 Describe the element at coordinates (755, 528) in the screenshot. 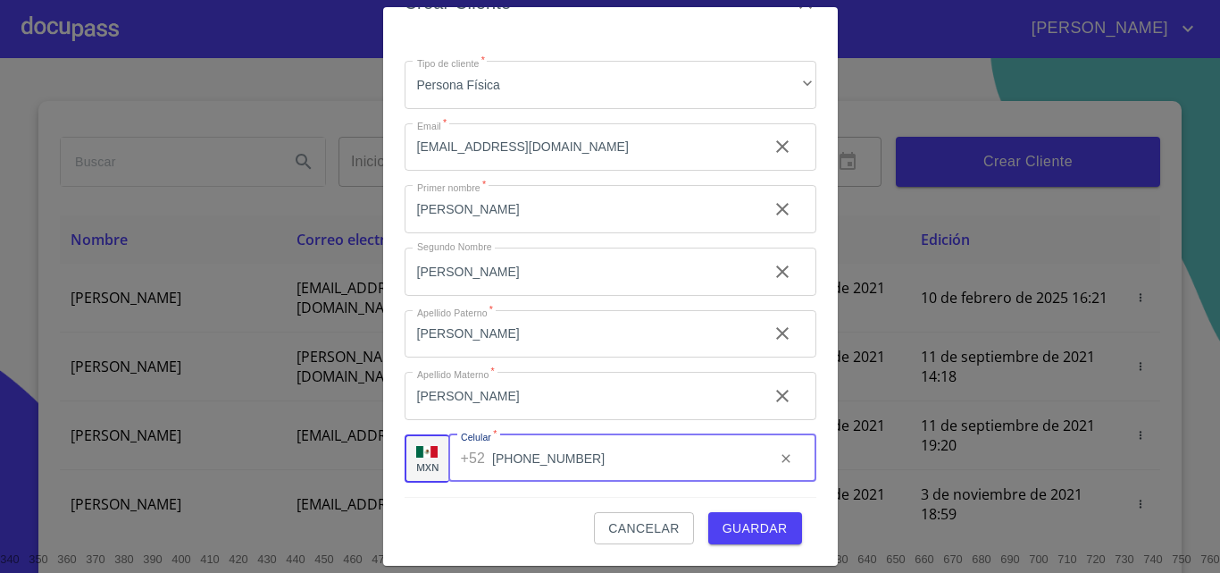

I see `button: Guardar` at that location.